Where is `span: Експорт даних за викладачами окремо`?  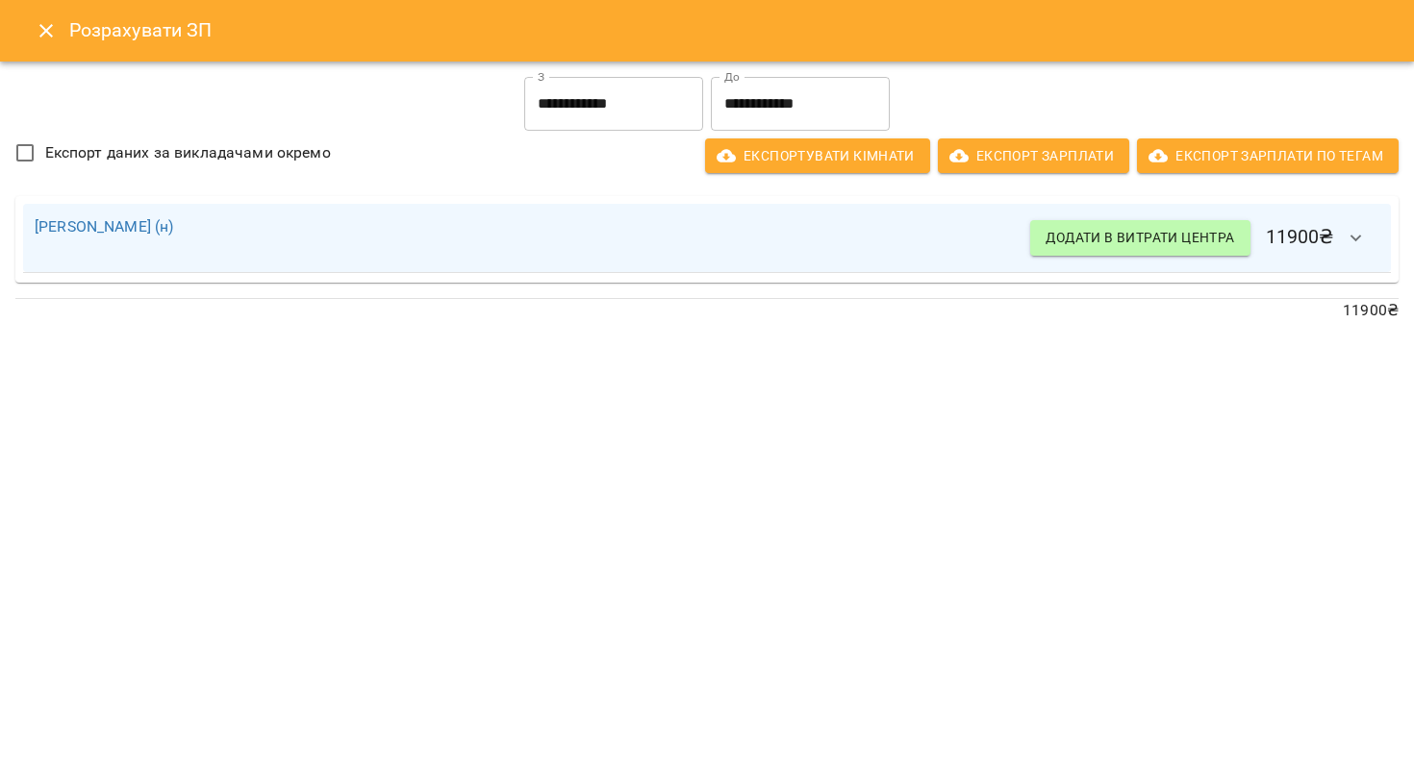 span: Експорт даних за викладачами окремо is located at coordinates (188, 153).